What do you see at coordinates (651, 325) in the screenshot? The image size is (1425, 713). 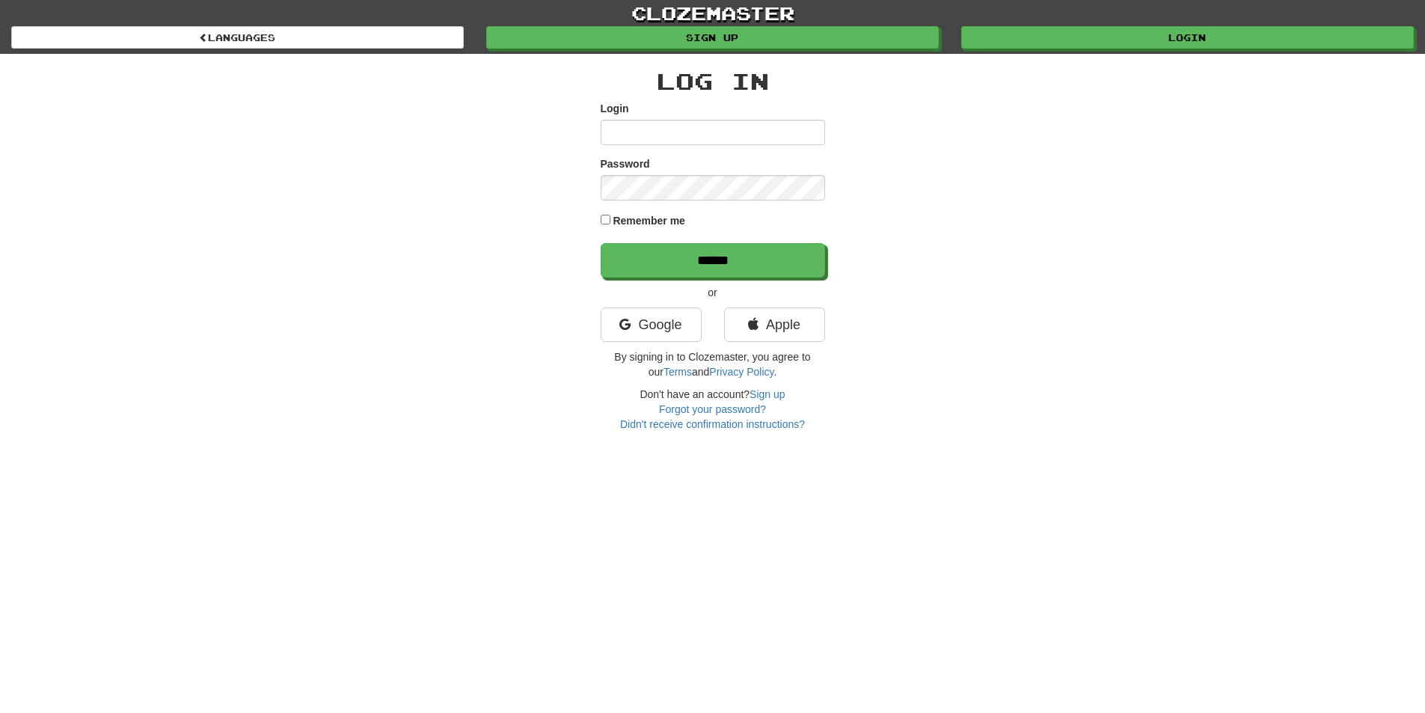 I see `a: Google` at bounding box center [651, 325].